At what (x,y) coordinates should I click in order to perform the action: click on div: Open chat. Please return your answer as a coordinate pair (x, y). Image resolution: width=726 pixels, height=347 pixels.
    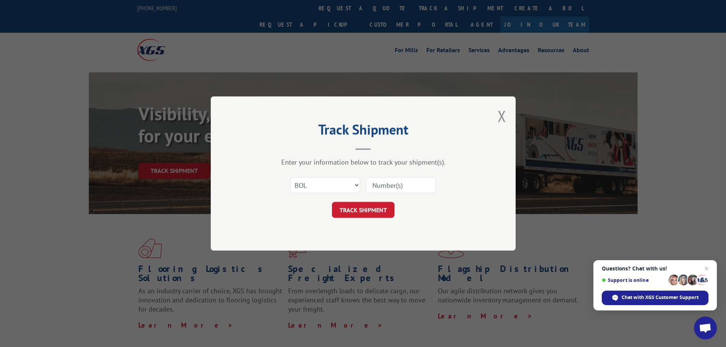
    Looking at the image, I should click on (705, 328).